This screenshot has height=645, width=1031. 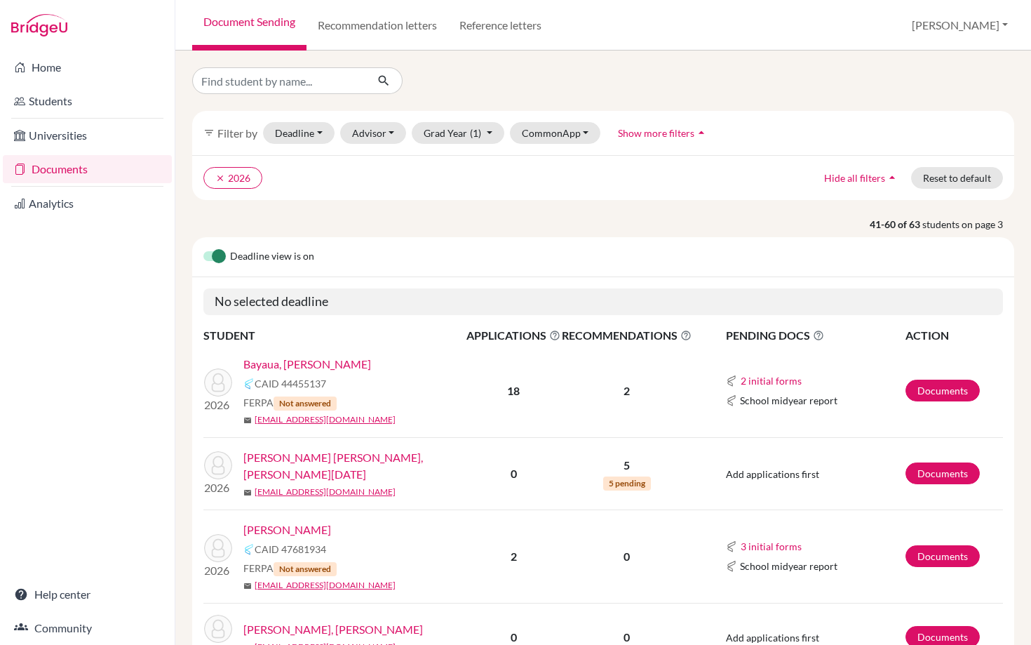 What do you see at coordinates (627, 391) in the screenshot?
I see `p: 2` at bounding box center [627, 391].